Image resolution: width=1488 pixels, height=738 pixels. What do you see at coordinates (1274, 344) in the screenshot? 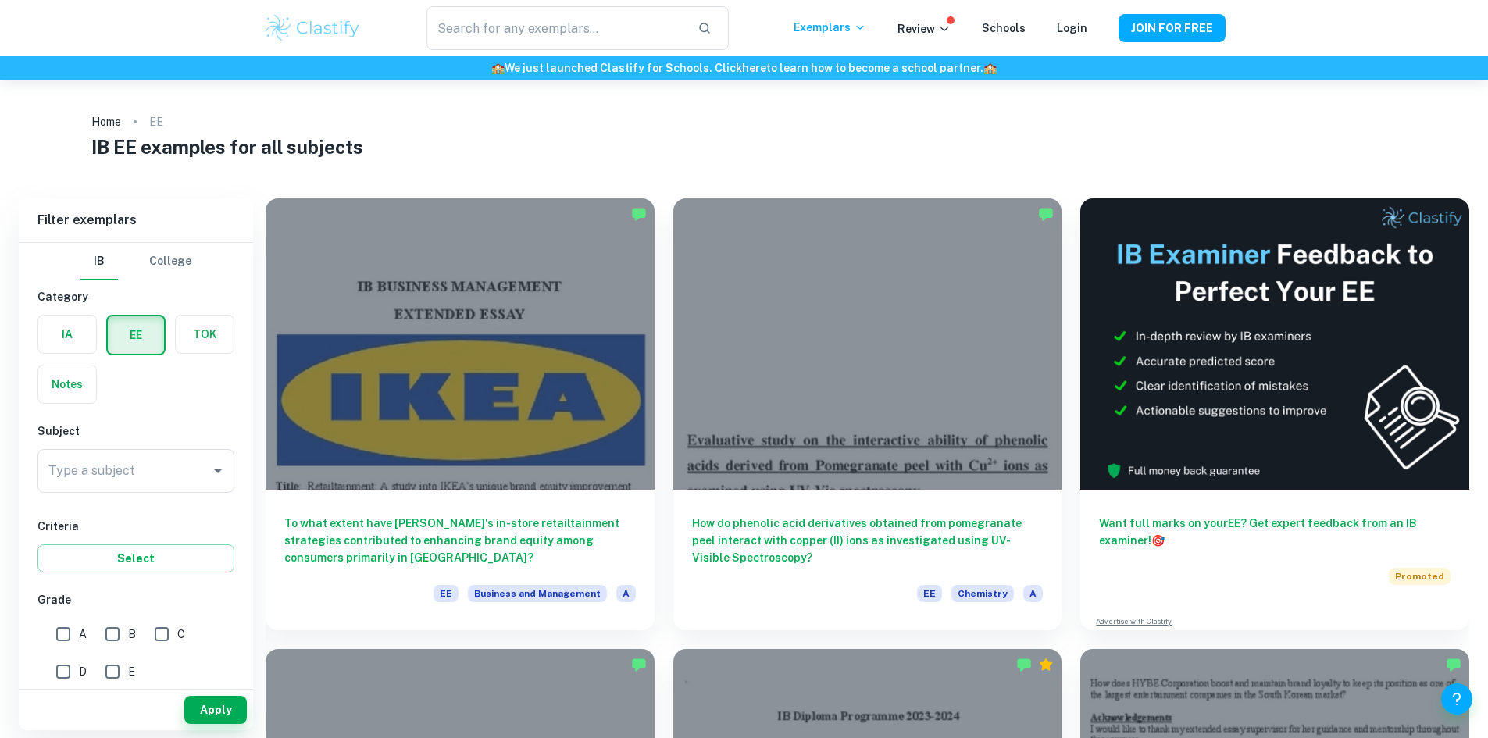
I see `img: Thumbnail` at bounding box center [1274, 344].